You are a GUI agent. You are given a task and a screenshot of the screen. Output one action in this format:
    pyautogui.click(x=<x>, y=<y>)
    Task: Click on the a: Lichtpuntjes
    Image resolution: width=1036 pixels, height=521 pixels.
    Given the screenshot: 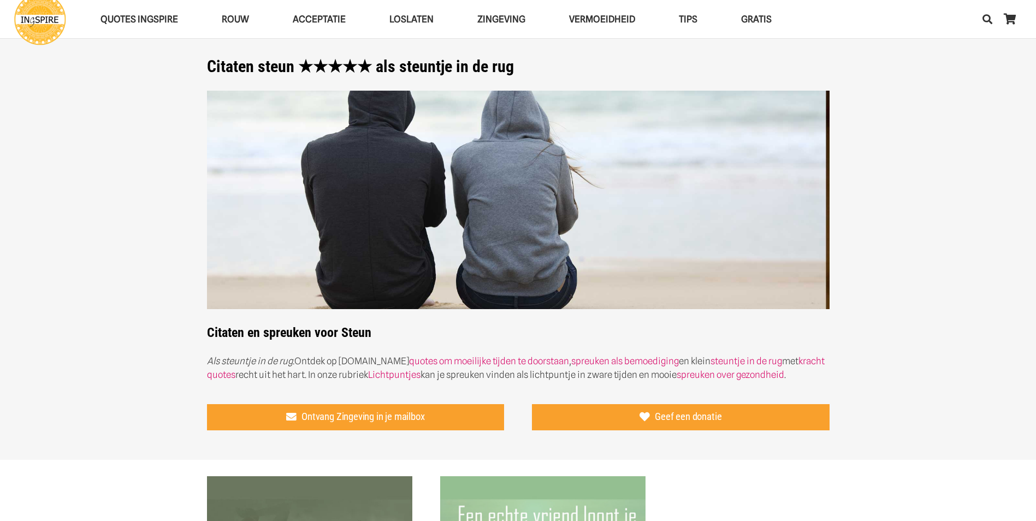 What is the action you would take?
    pyautogui.click(x=394, y=375)
    